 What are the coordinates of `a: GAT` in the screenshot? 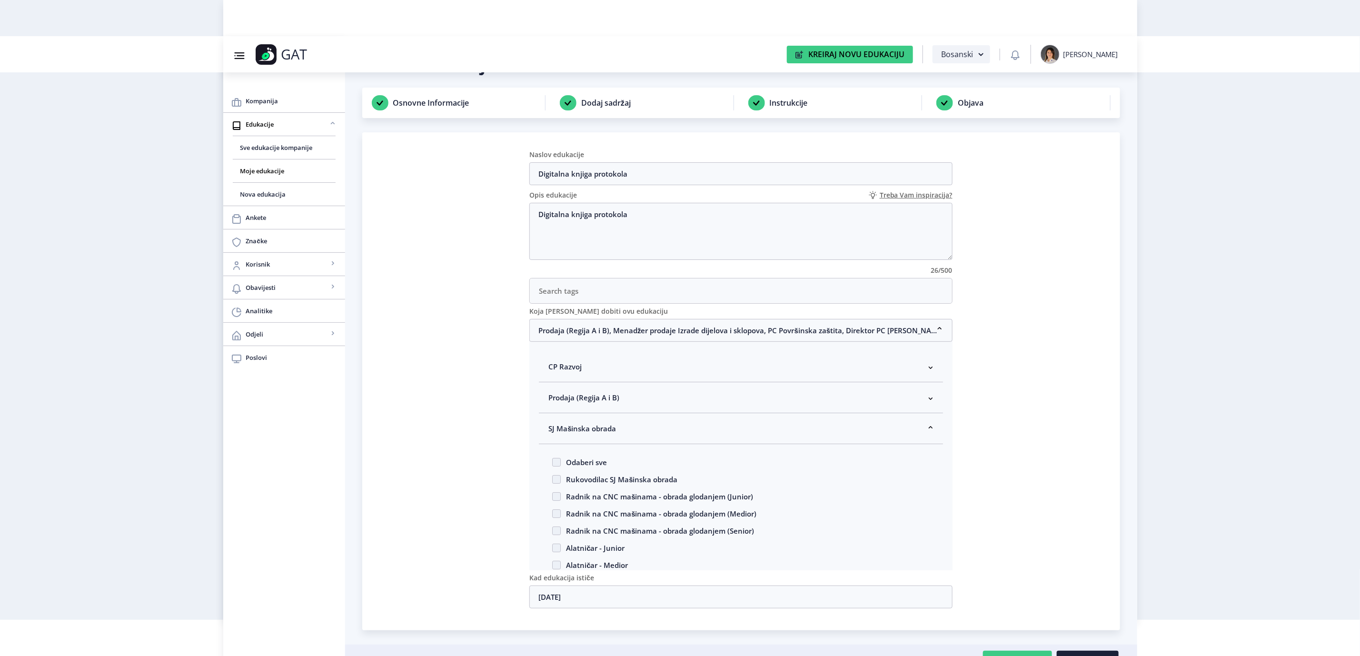 It's located at (312, 54).